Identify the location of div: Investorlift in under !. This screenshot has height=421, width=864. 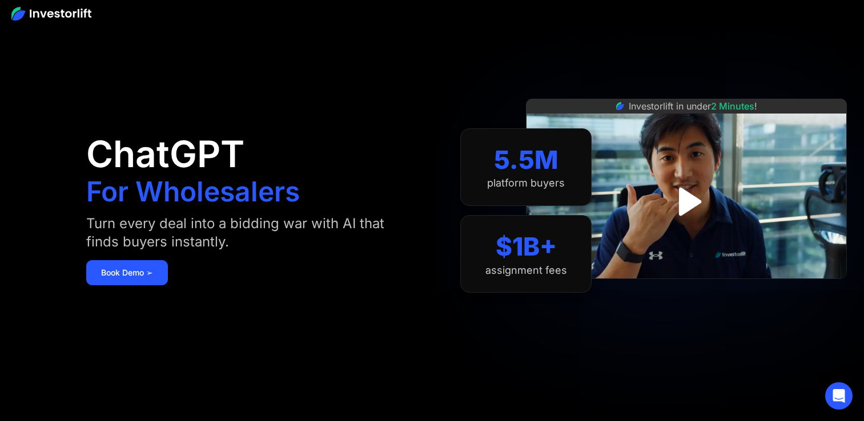
(693, 106).